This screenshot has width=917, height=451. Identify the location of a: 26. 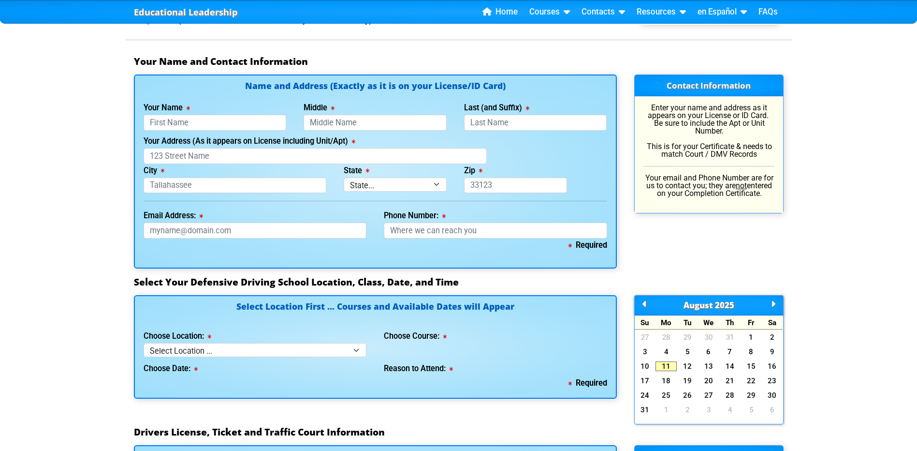
(688, 395).